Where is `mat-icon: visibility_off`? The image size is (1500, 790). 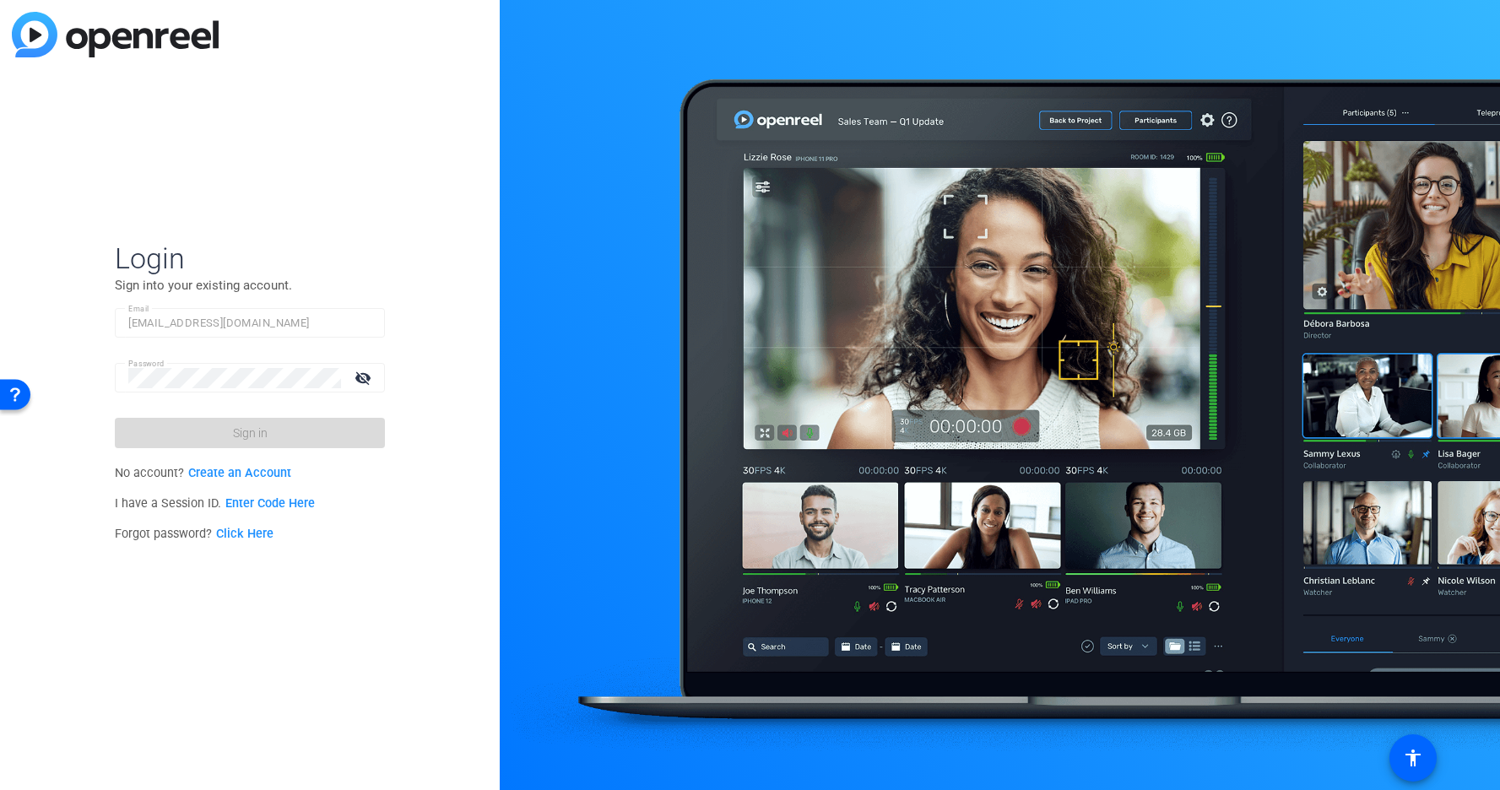 mat-icon: visibility_off is located at coordinates (365, 377).